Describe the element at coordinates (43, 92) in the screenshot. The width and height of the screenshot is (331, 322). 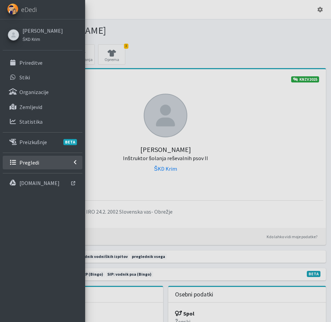
I see `a: Organizacije` at that location.